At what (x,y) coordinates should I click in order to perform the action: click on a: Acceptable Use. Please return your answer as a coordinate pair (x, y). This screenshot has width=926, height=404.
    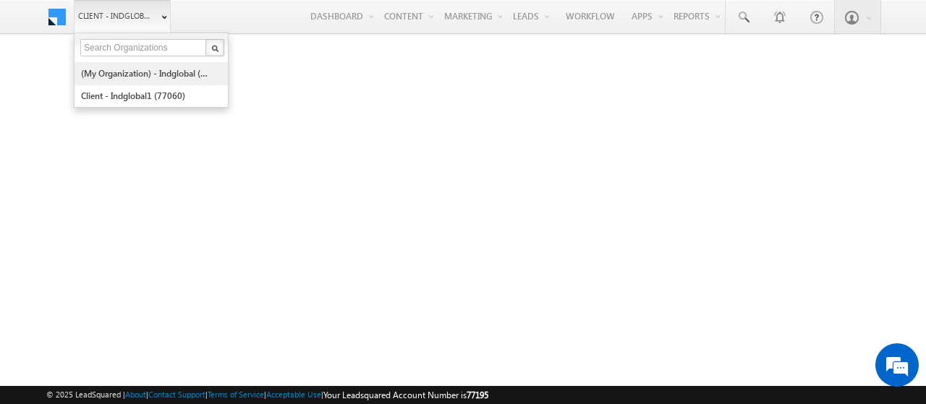
    Looking at the image, I should click on (294, 394).